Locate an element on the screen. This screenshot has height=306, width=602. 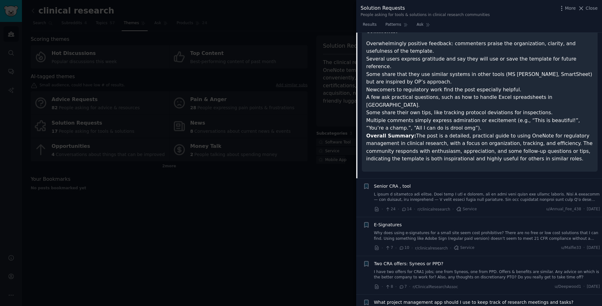
span: Results is located at coordinates (369, 25).